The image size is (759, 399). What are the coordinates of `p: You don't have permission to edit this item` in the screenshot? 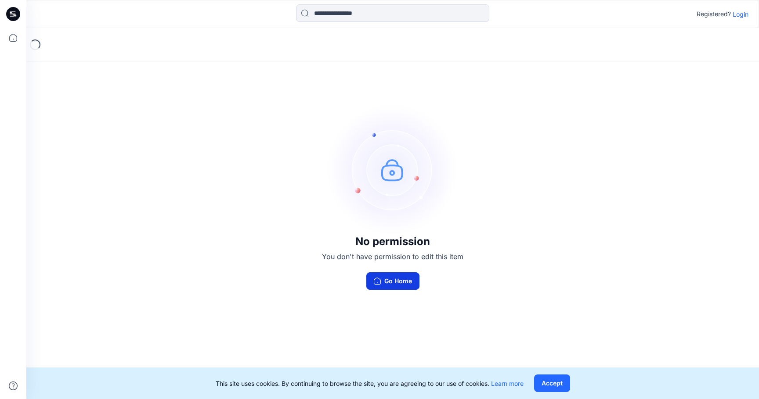 It's located at (392, 257).